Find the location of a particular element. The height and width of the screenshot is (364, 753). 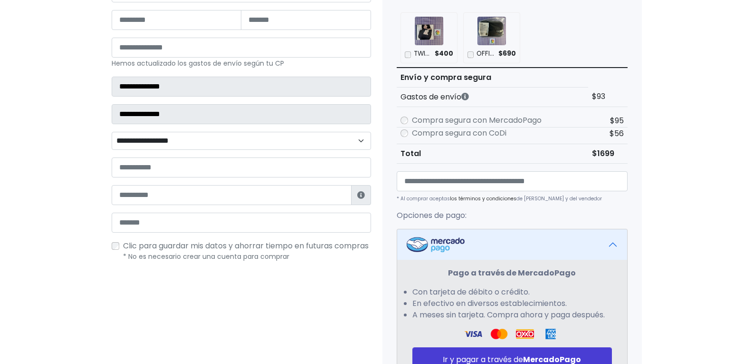

span: $690 is located at coordinates (507, 54).